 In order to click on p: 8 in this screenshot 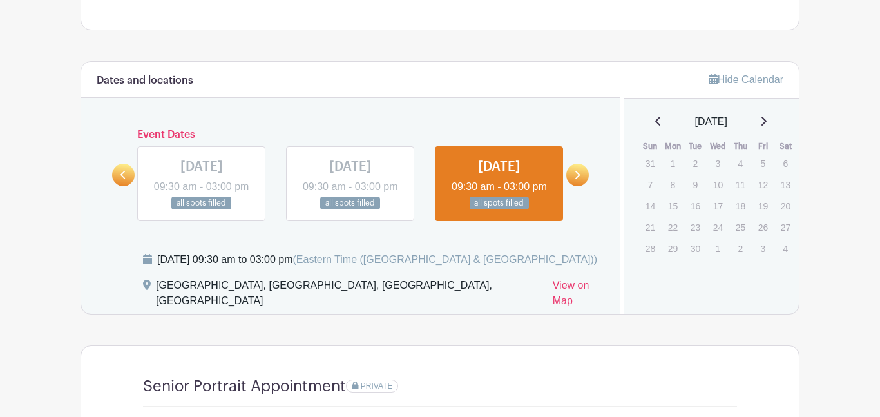, I will do `click(673, 184)`.